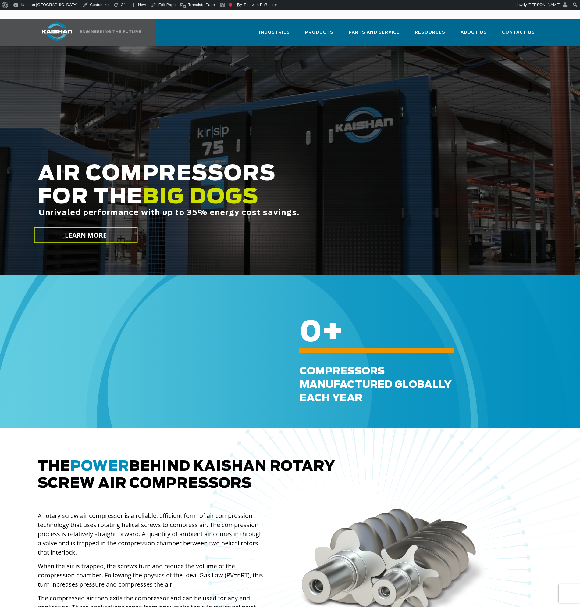  What do you see at coordinates (169, 213) in the screenshot?
I see `span: Unrivaled performance with up to 35% energy cost savings.` at bounding box center [169, 213].